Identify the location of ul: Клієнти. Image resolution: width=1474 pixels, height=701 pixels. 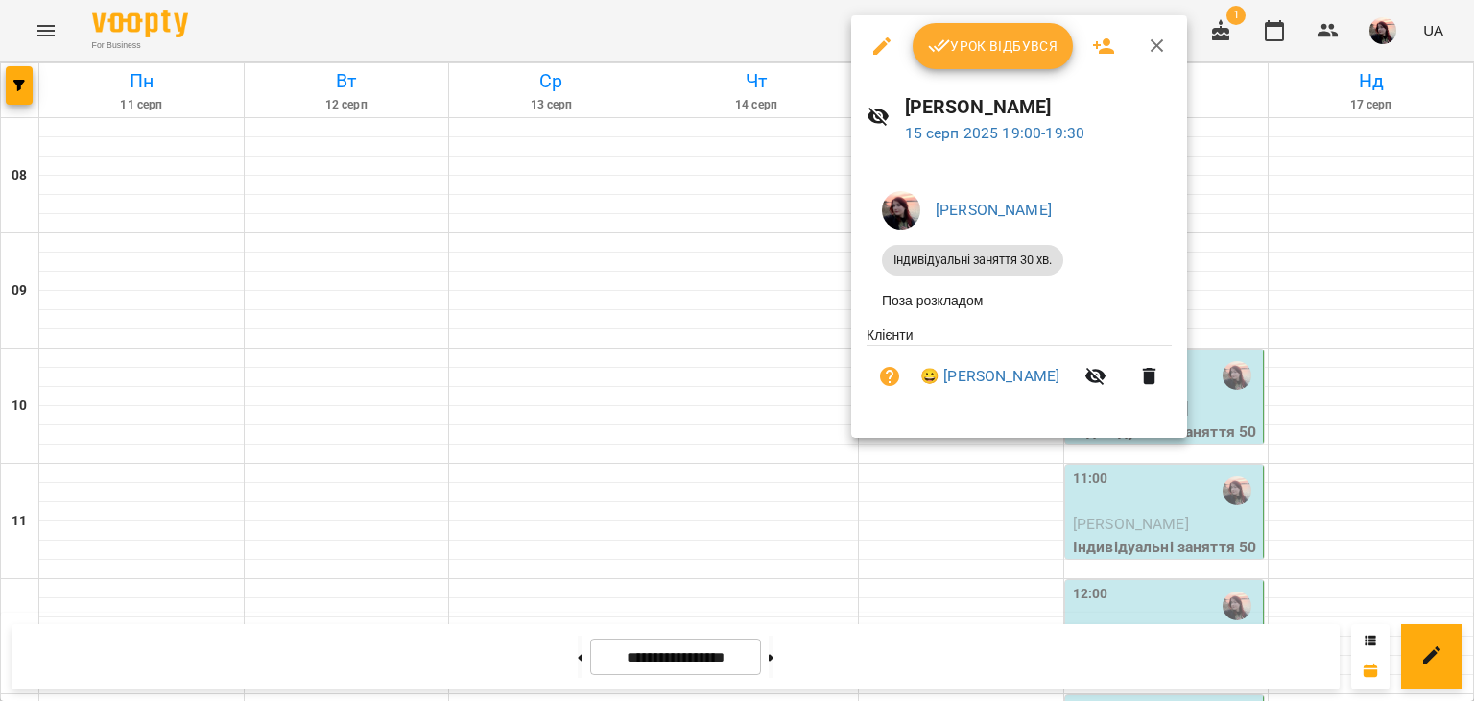
(1019, 370).